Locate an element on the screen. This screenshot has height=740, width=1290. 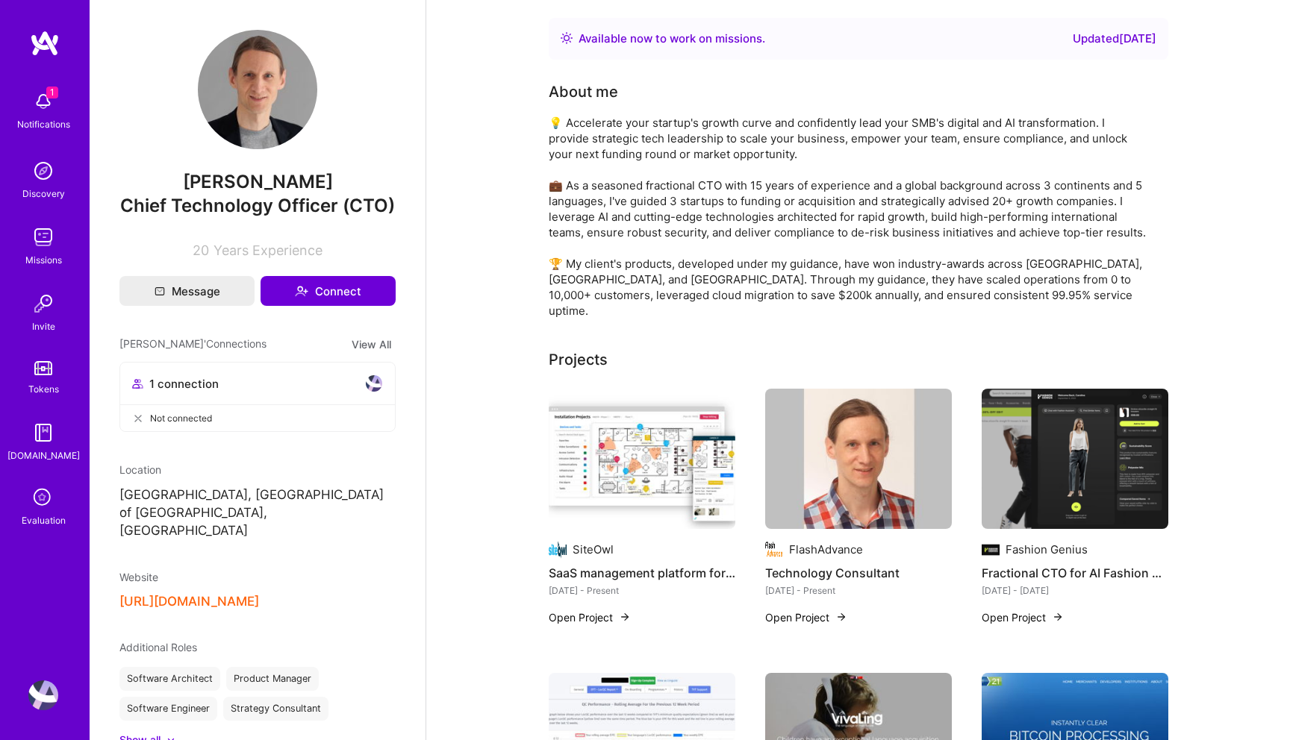
div: Evaluation is located at coordinates (43, 520).